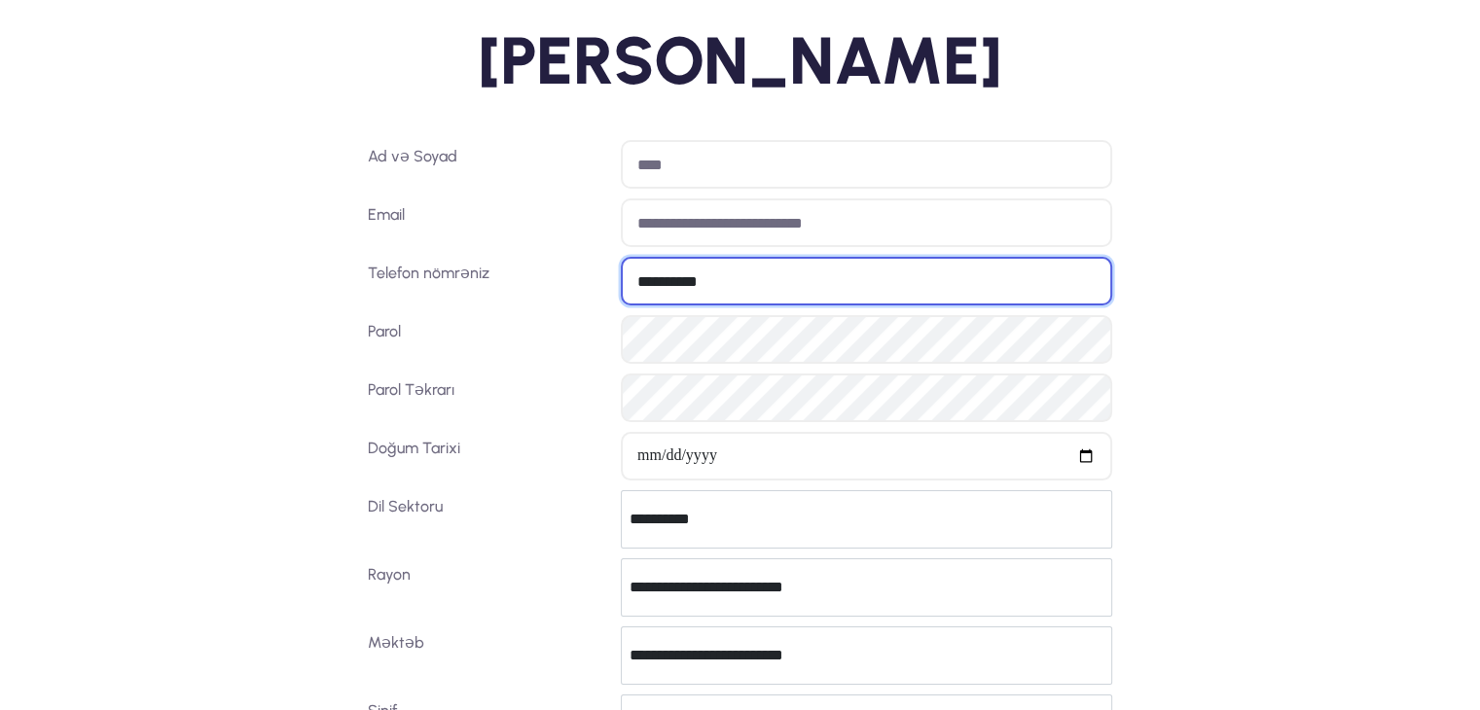  I want to click on label: Email, so click(487, 223).